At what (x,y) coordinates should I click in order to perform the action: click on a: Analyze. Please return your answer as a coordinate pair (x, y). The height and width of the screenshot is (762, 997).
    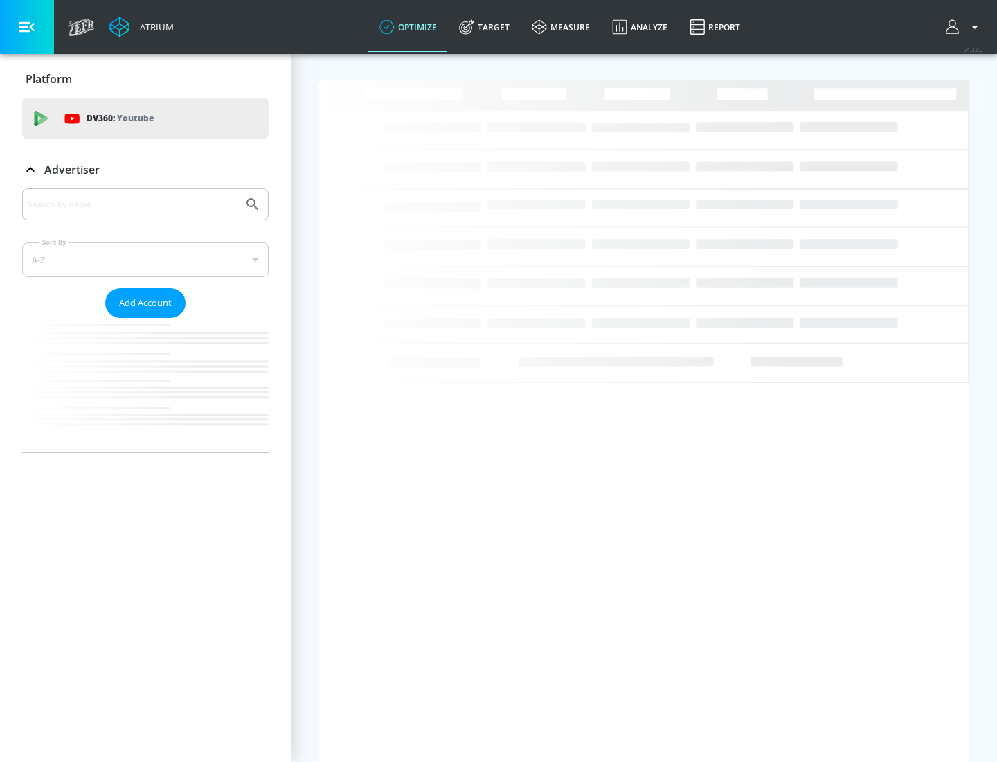
    Looking at the image, I should click on (640, 27).